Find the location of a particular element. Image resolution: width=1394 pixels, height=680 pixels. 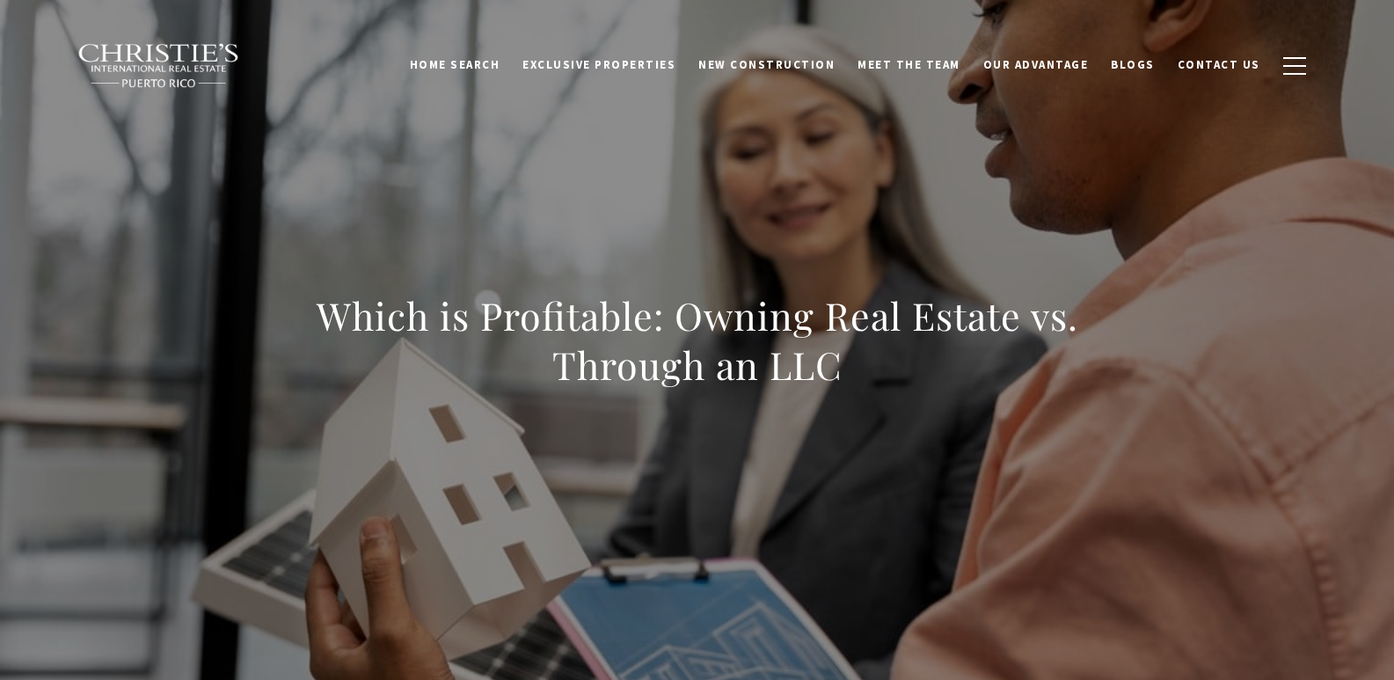

a: Home Search is located at coordinates (455, 65).